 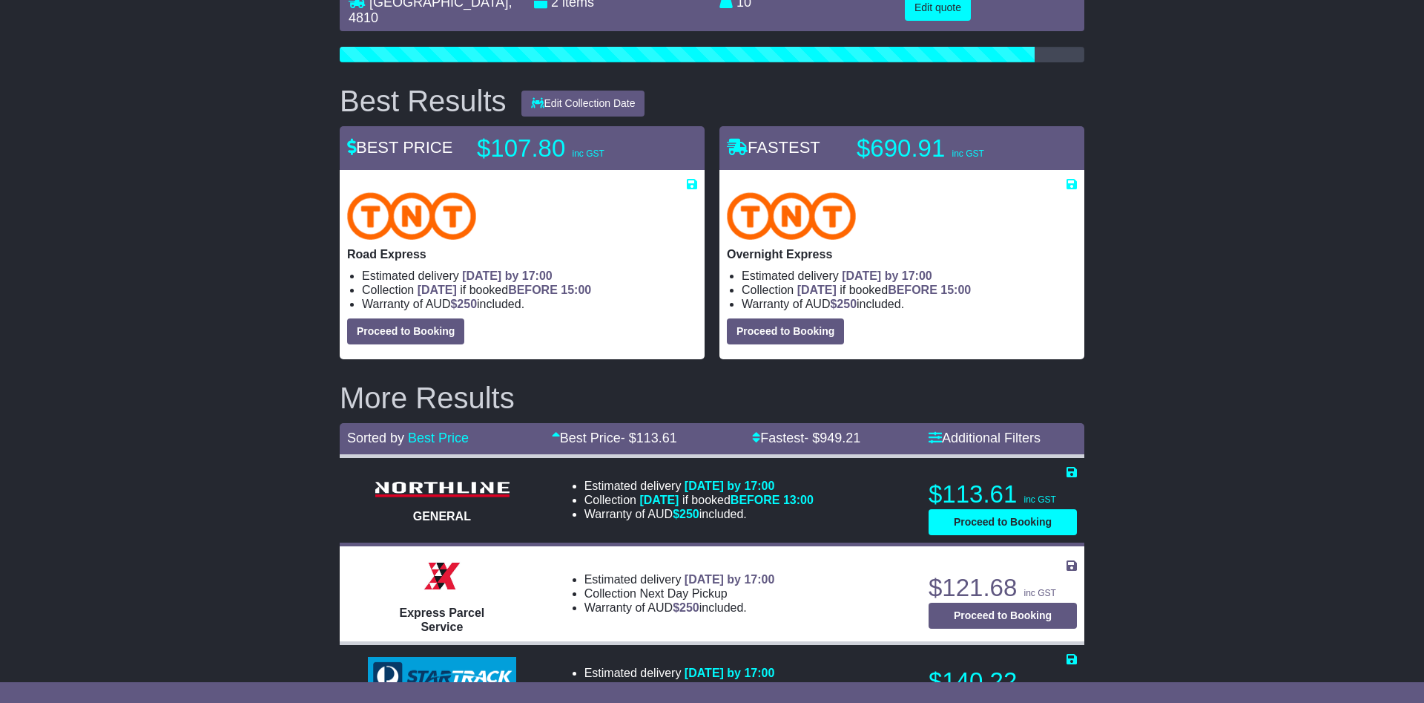 I want to click on a: Best Price, so click(x=438, y=438).